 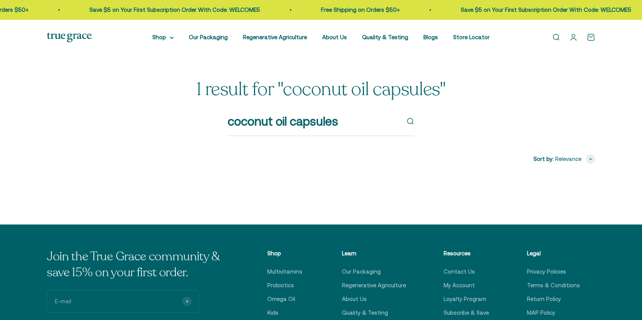 I want to click on span: Relevance, so click(x=568, y=159).